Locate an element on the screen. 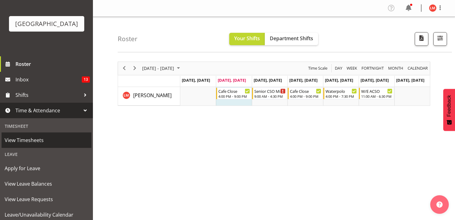 The image size is (455, 220). button: Timeline Month is located at coordinates (396, 68).